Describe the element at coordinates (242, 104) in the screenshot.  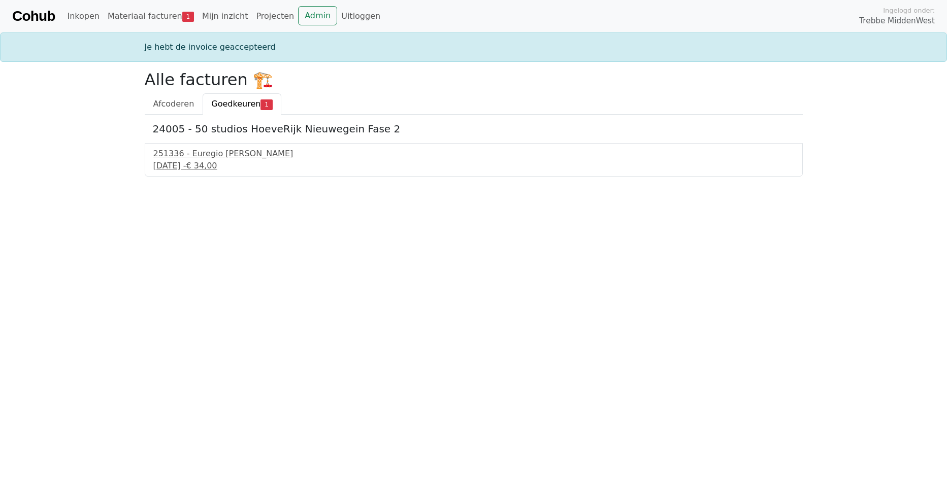
I see `a: Goedkeuren1` at that location.